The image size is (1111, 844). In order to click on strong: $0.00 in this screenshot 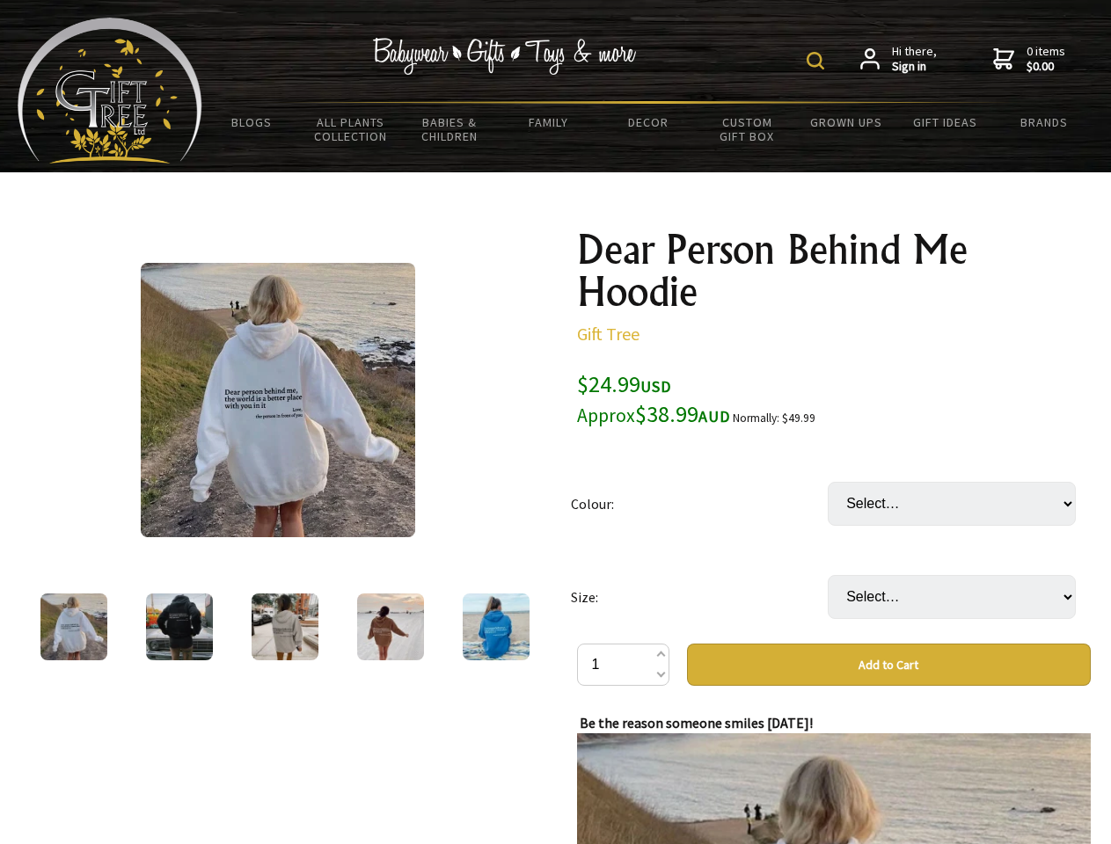, I will do `click(1046, 67)`.